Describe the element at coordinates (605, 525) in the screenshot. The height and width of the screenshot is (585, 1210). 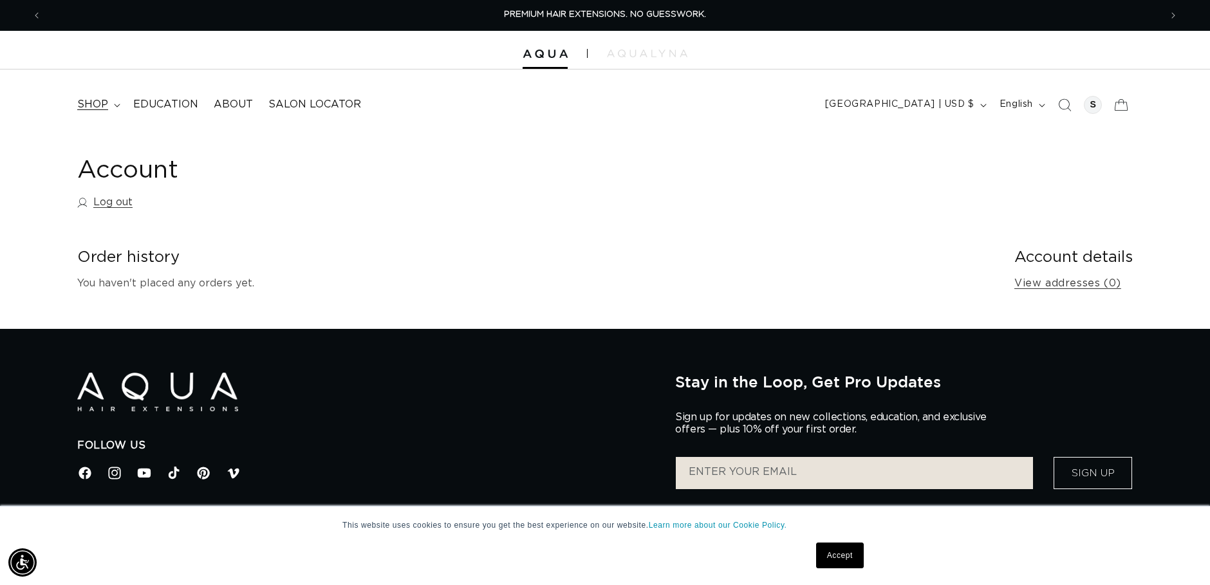
I see `p: This website uses cookies to ensure you get the best experience on our website.` at that location.